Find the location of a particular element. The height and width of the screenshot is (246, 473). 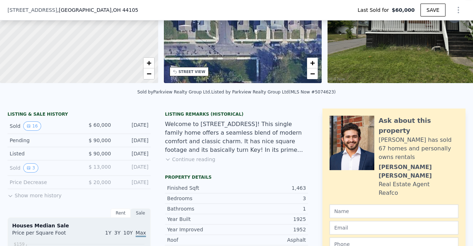

span: Max is located at coordinates (140, 233).